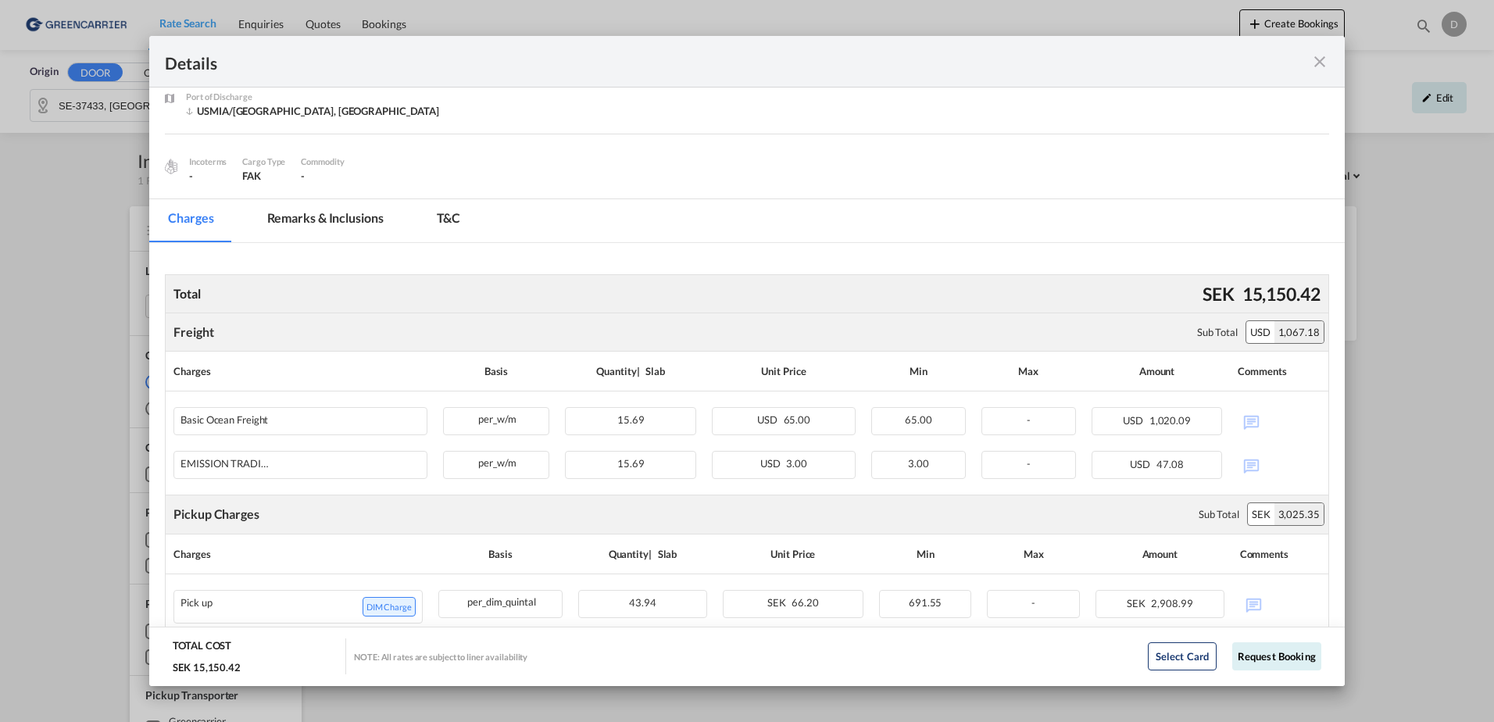 Image resolution: width=1494 pixels, height=722 pixels. What do you see at coordinates (263, 176) in the screenshot?
I see `div: FAK` at bounding box center [263, 176].